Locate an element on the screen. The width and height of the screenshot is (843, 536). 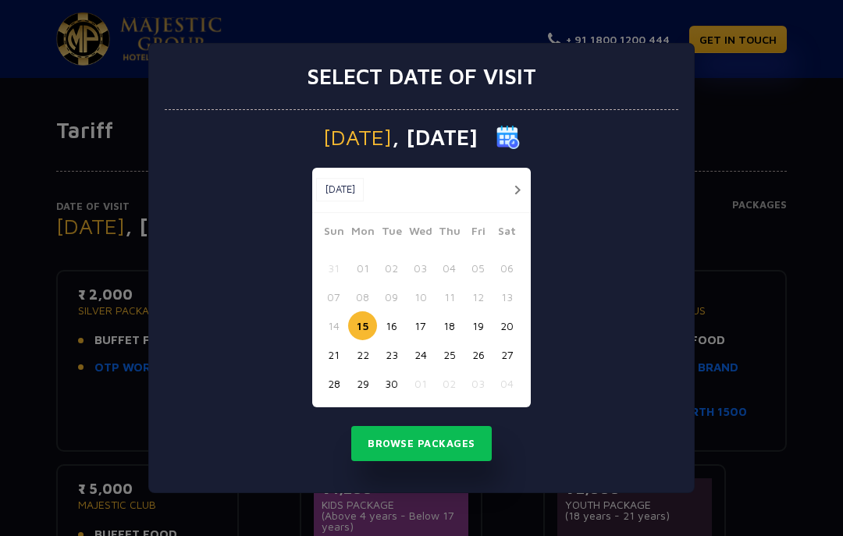
button: 10 is located at coordinates (420, 297).